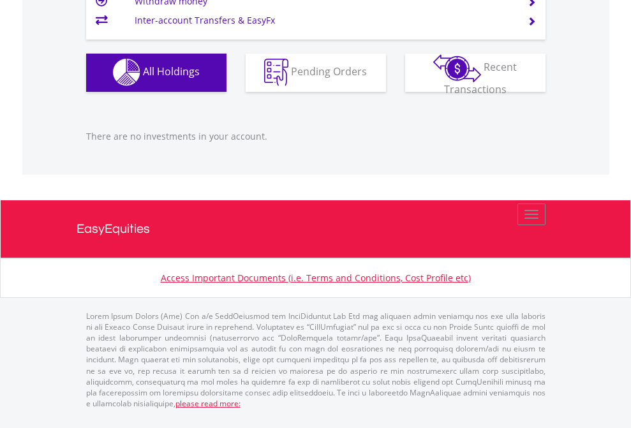  What do you see at coordinates (323, 20) in the screenshot?
I see `td: Inter-account Transfers & EasyFx` at bounding box center [323, 20].